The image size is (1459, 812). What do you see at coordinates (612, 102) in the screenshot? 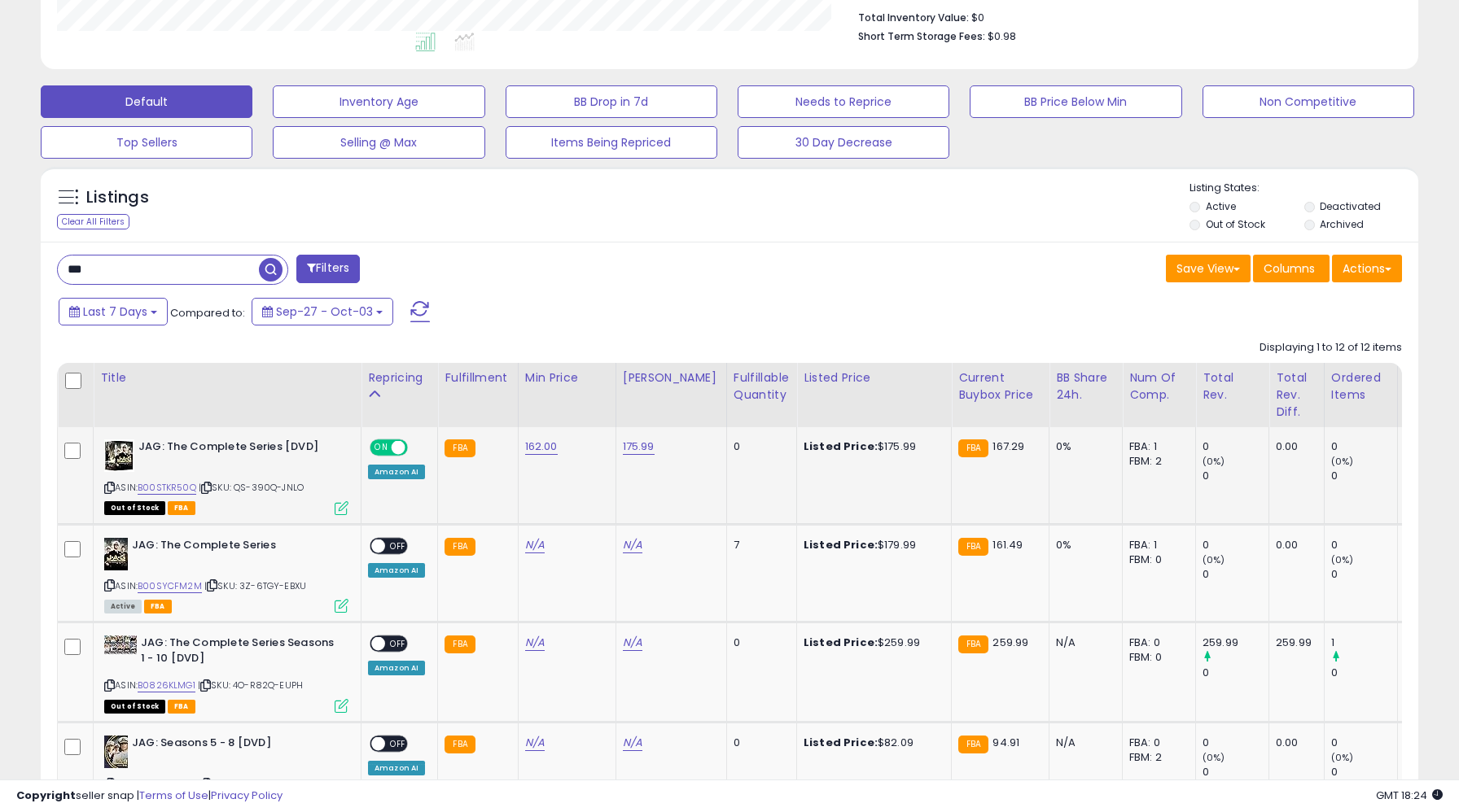
I see `button: BB Drop in 7d` at bounding box center [612, 102].